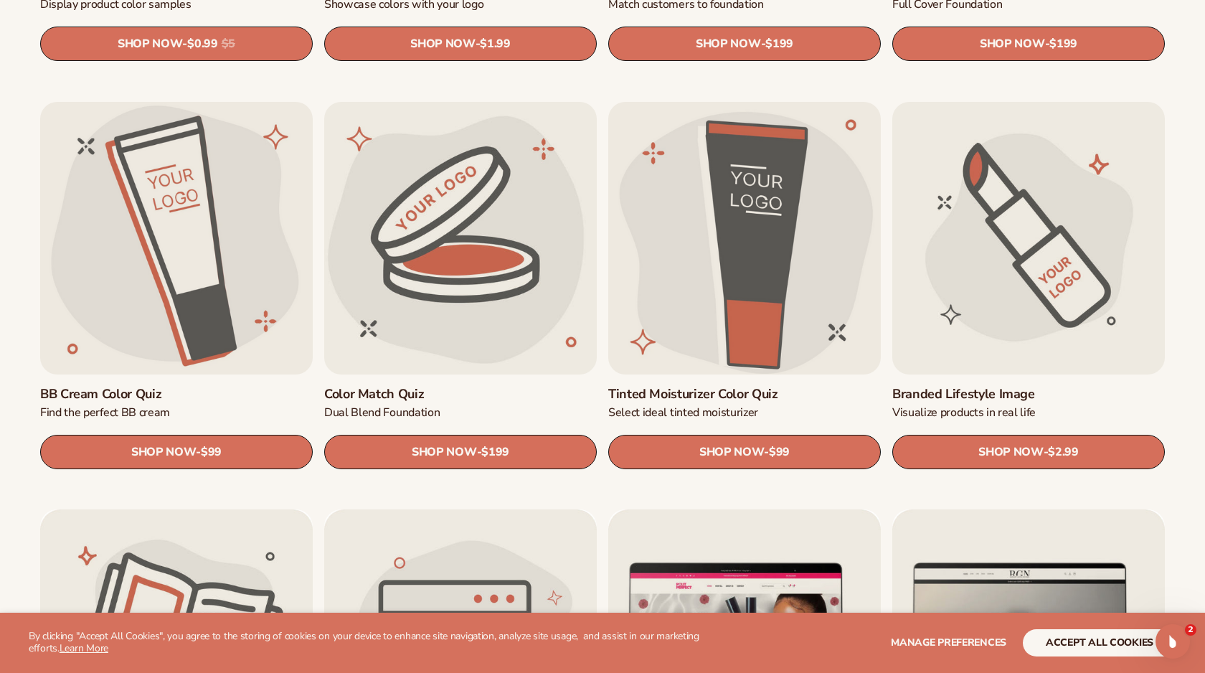 The height and width of the screenshot is (673, 1205). What do you see at coordinates (84, 648) in the screenshot?
I see `a: Learn More` at bounding box center [84, 648].